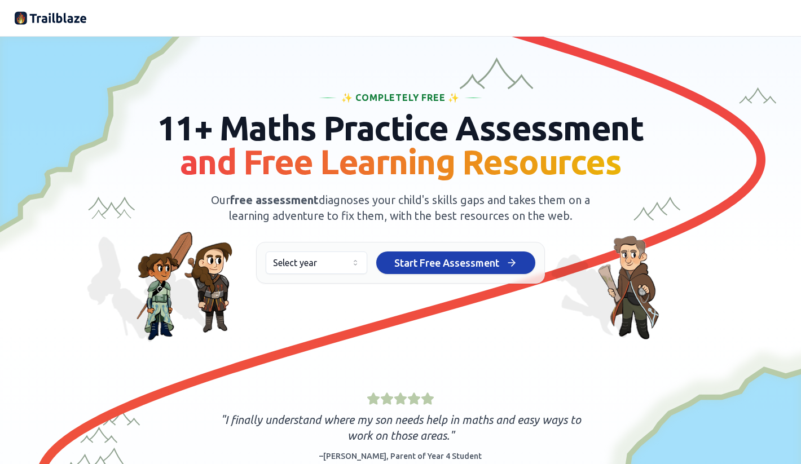  What do you see at coordinates (401, 208) in the screenshot?
I see `span: Our diagnoses your child's skills gaps and takes them on a learning adventure to fix them, with t...` at bounding box center [401, 208].